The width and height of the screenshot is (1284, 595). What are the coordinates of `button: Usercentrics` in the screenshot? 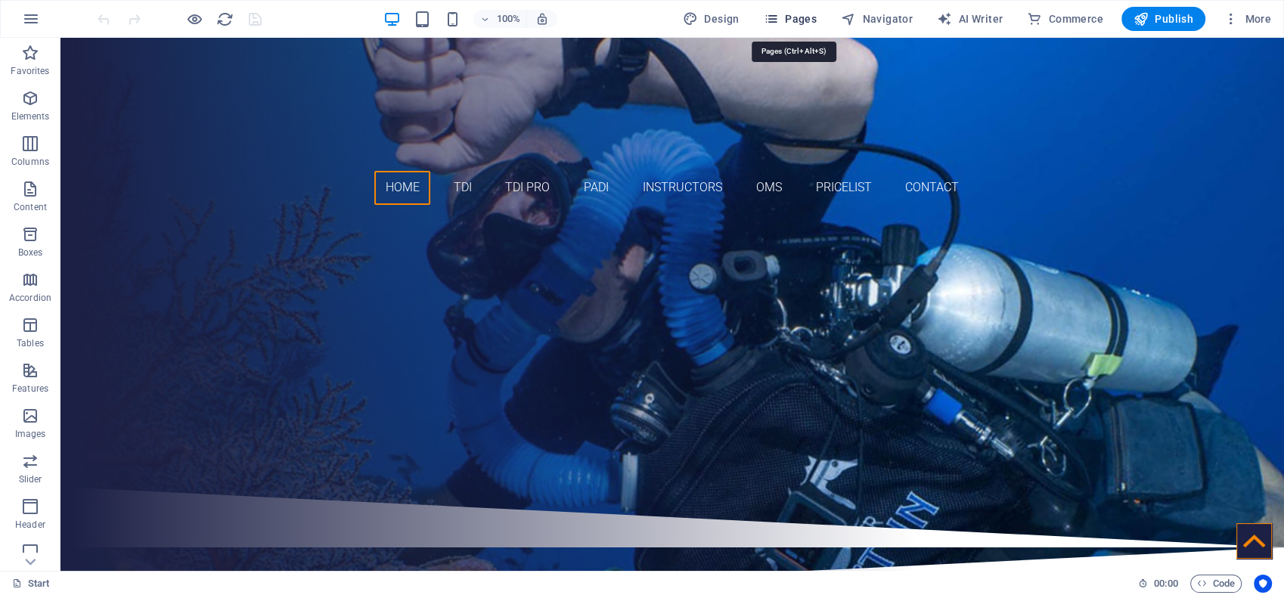 It's located at (1263, 584).